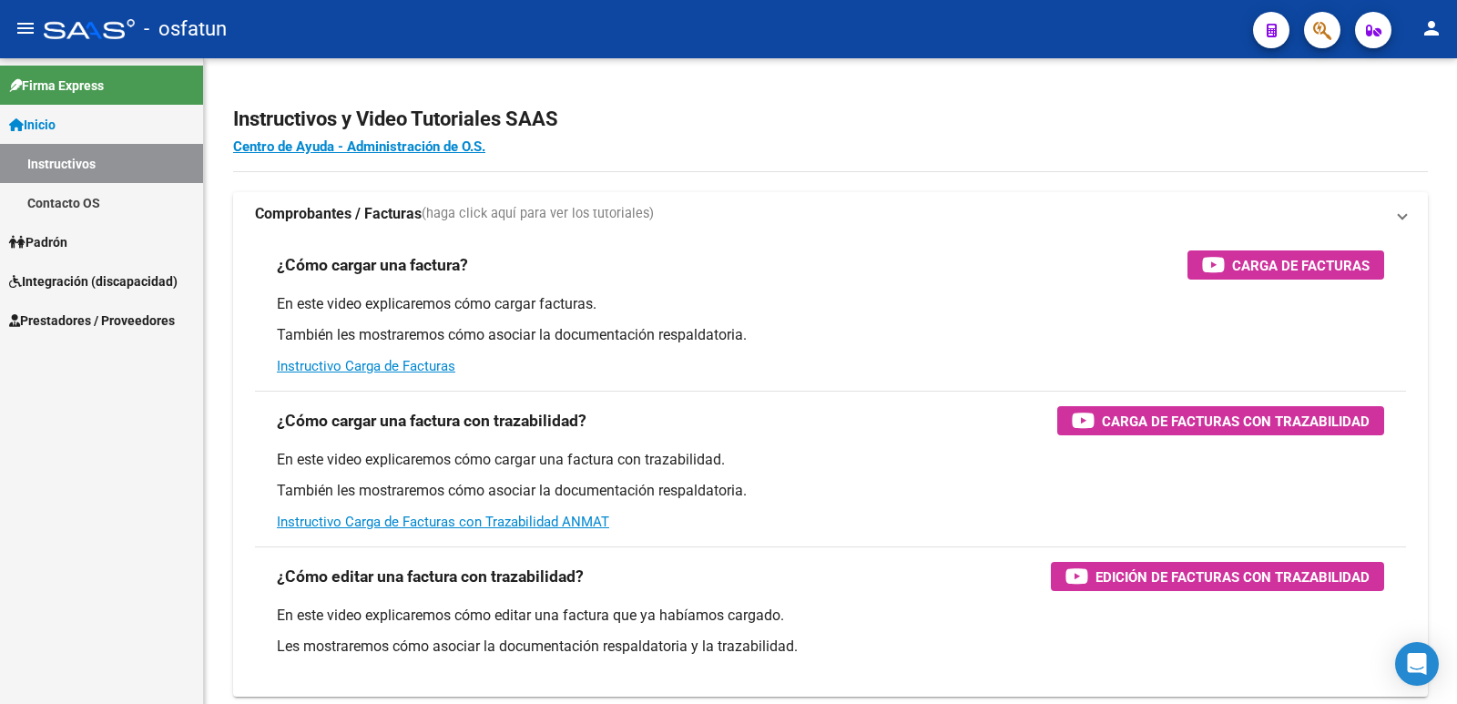 The width and height of the screenshot is (1457, 704). I want to click on span: Carga de Facturas, so click(1300, 265).